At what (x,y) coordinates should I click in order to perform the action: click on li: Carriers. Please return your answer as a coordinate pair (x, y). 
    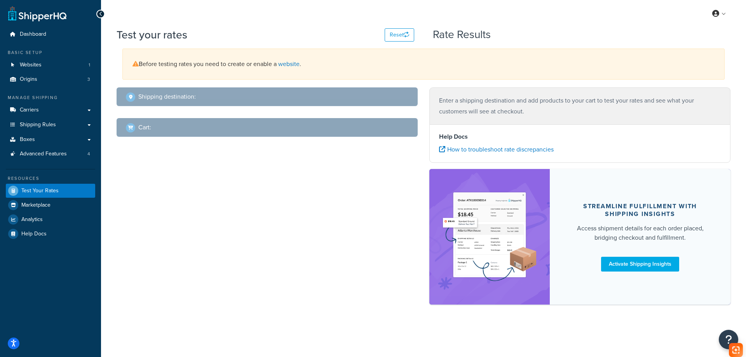
    Looking at the image, I should click on (51, 110).